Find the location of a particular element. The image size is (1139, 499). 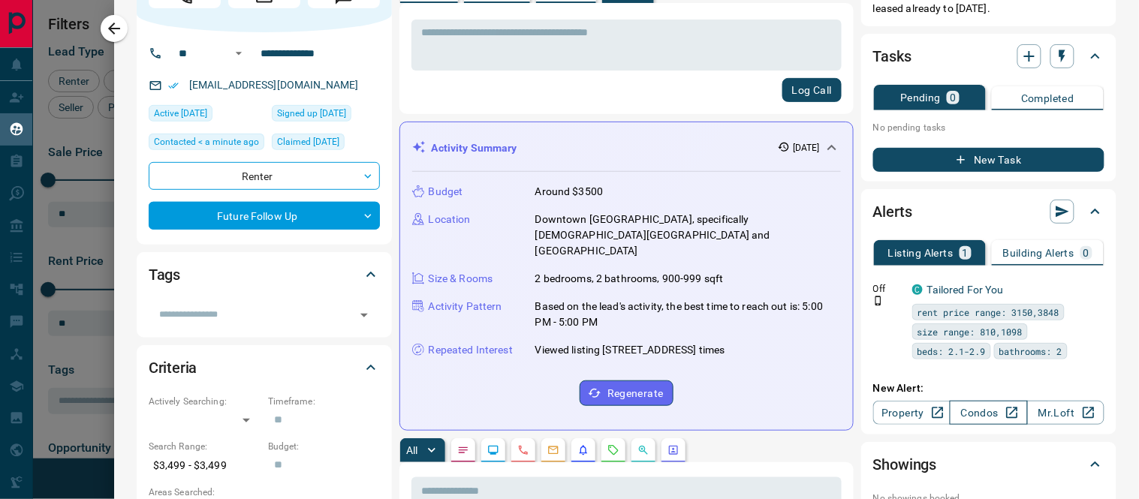

p: Budget is located at coordinates (446, 191).